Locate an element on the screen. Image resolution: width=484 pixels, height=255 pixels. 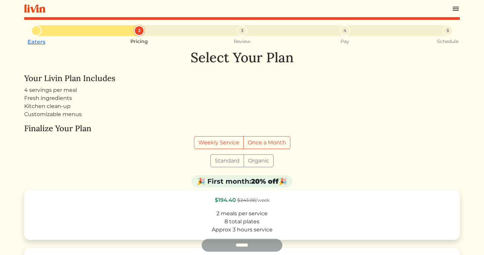
li: Fresh ingredients is located at coordinates (242, 98).